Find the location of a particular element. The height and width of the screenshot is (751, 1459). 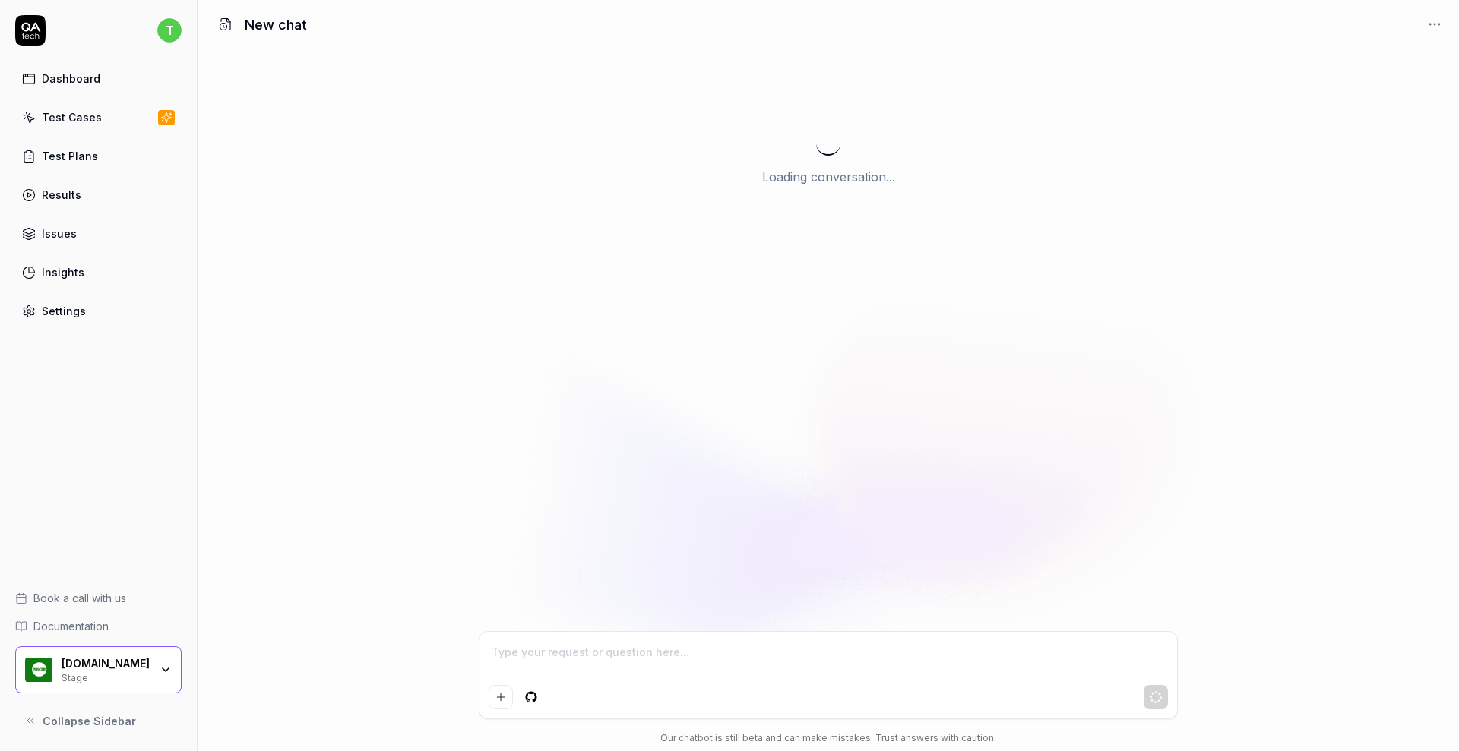

div: Test Cases is located at coordinates (71, 117).